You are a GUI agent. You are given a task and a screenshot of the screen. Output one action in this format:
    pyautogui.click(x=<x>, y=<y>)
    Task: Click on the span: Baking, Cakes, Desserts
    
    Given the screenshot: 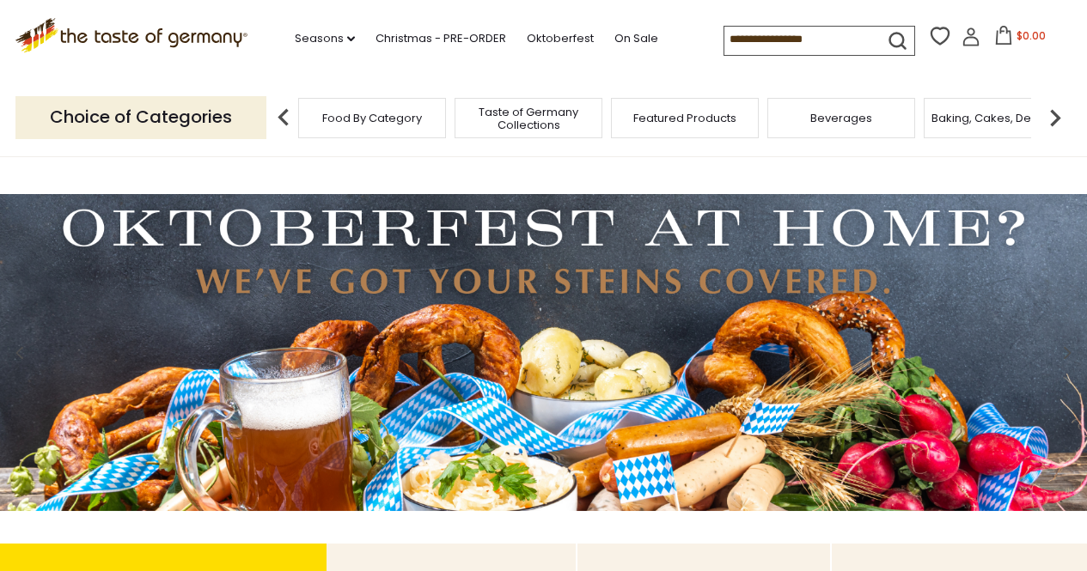 What is the action you would take?
    pyautogui.click(x=997, y=118)
    